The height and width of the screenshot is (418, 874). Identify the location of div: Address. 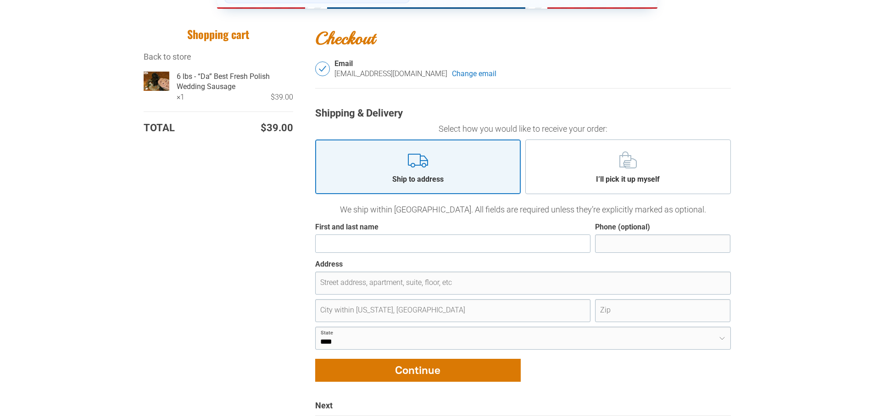
(329, 264).